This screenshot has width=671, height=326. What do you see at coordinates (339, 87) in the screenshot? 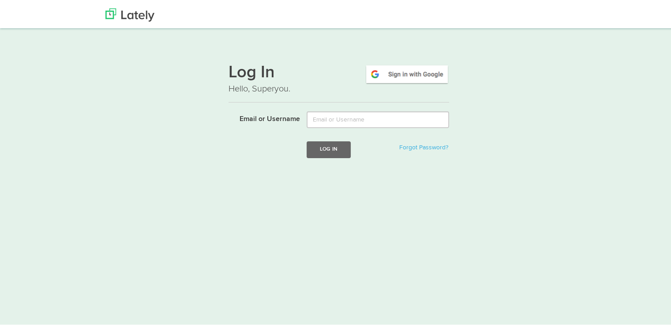
I see `p: Hello, Superyou.` at bounding box center [339, 87].